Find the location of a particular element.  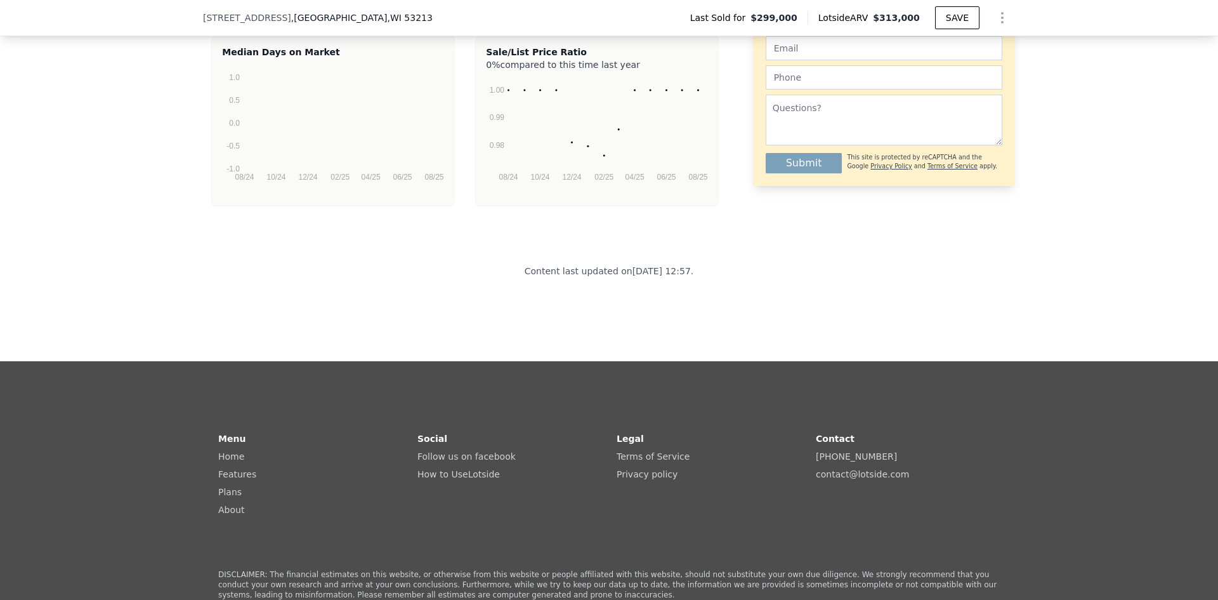

text: -1.0 is located at coordinates (233, 169).